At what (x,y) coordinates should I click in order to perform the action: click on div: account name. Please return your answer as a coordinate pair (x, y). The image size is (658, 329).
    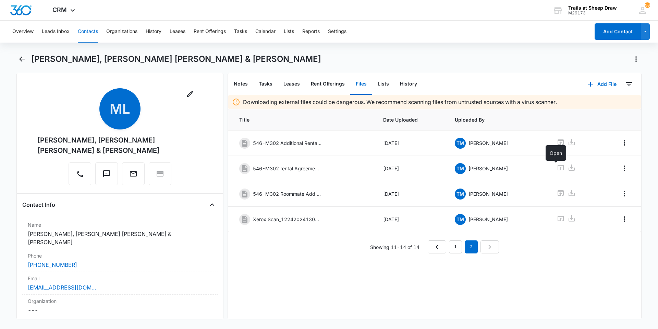
    Looking at the image, I should click on (593, 8).